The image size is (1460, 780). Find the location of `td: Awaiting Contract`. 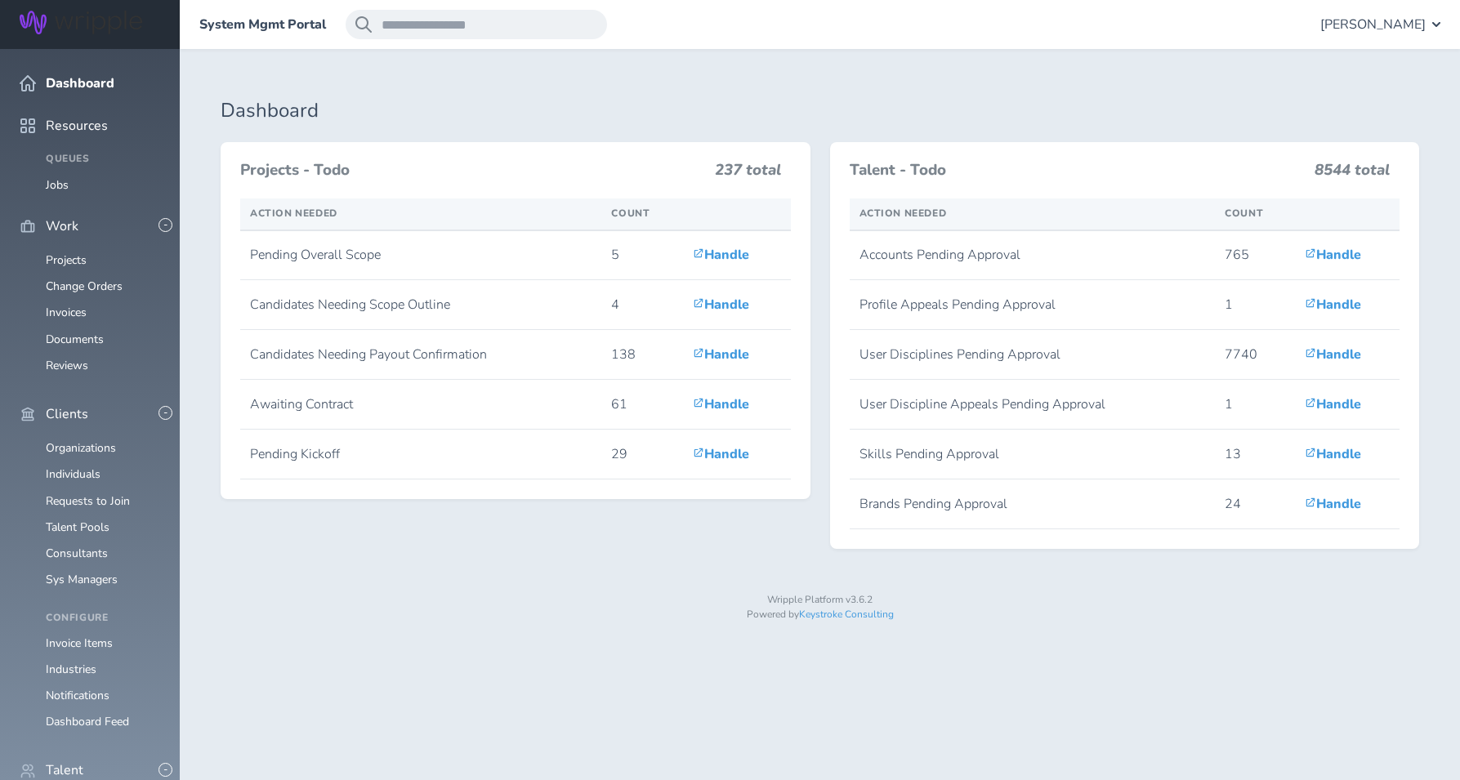

td: Awaiting Contract is located at coordinates (421, 404).